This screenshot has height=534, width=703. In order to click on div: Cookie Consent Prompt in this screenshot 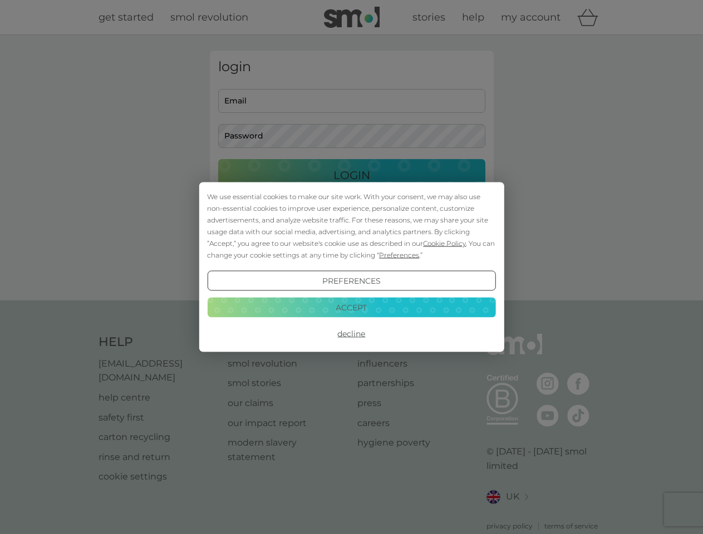, I will do `click(351, 267)`.